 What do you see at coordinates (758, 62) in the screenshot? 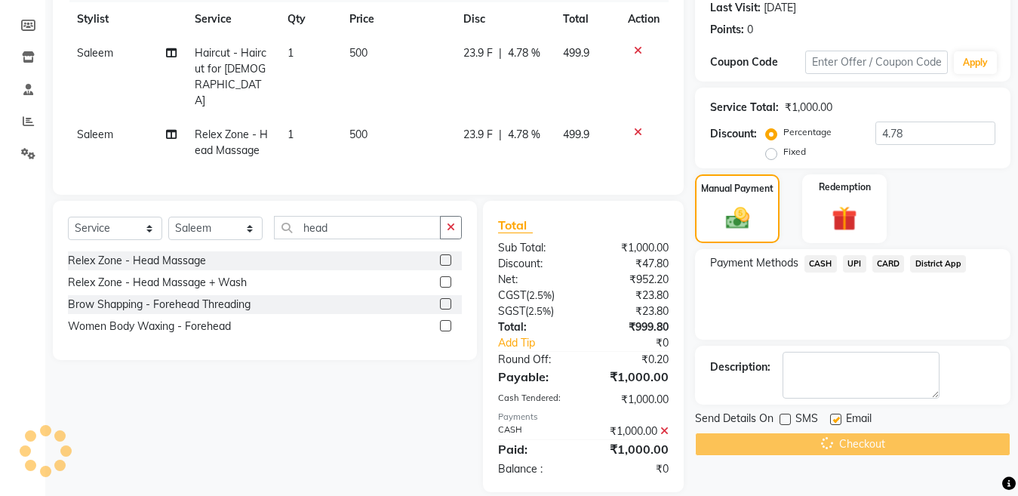
I see `div: Coupon Code` at bounding box center [758, 62].